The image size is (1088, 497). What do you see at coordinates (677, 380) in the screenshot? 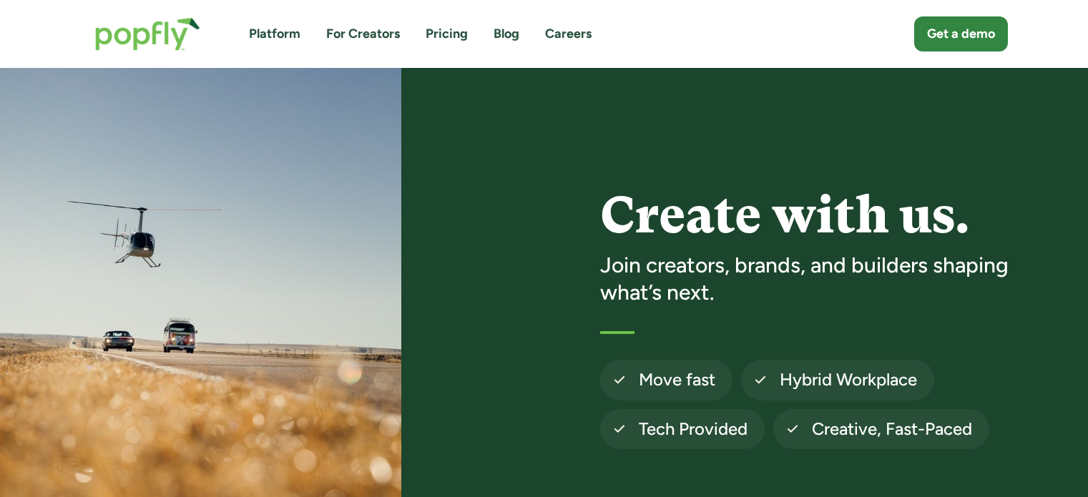
I see `h4: Move fast` at bounding box center [677, 380].